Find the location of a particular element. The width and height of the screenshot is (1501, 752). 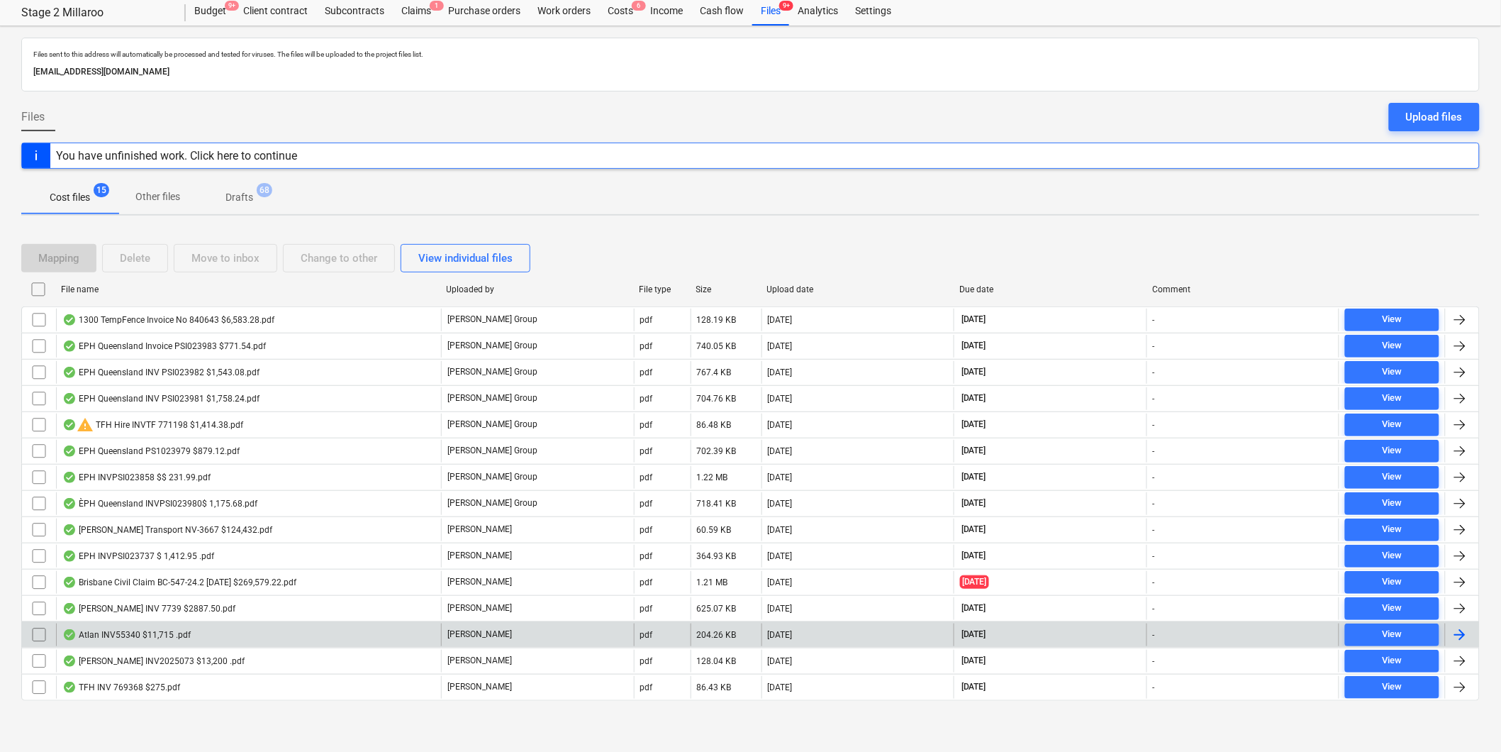

div: 1300 TempFence Invoice No 840643 $6,583.28.pdf is located at coordinates (168, 320).